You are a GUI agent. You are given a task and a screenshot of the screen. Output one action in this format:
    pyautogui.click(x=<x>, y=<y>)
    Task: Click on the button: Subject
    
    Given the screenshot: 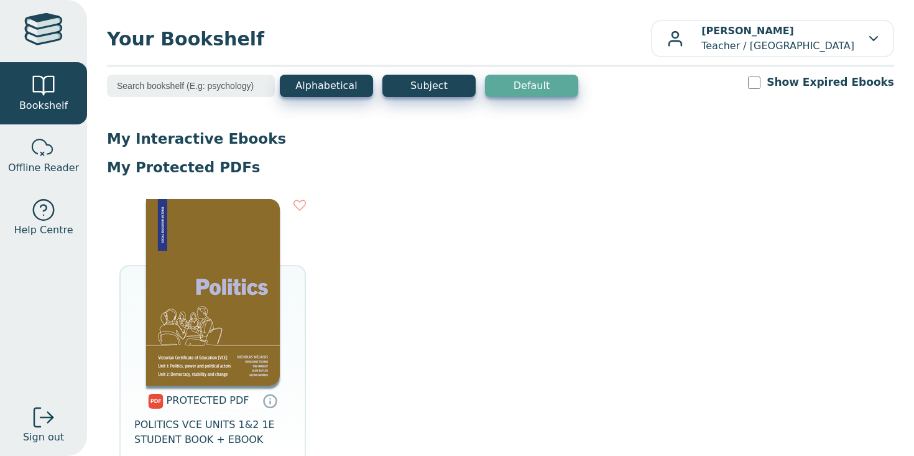 What is the action you would take?
    pyautogui.click(x=429, y=86)
    